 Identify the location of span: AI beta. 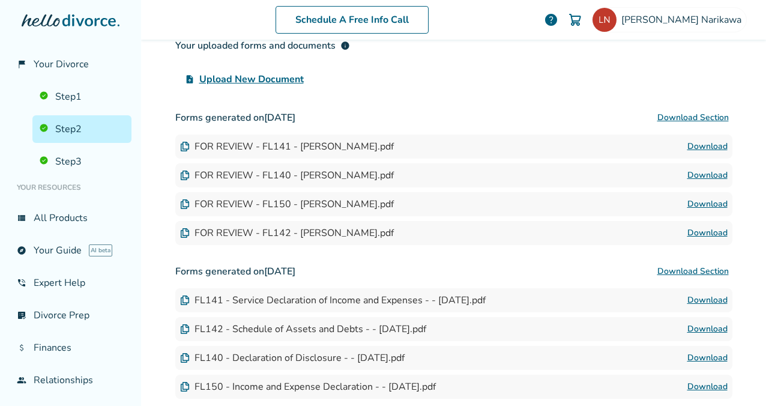
(100, 250).